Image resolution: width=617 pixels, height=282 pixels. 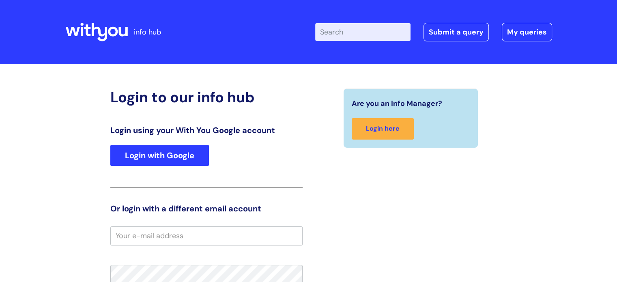 What do you see at coordinates (206, 208) in the screenshot?
I see `h3: Or login with a different email account` at bounding box center [206, 208].